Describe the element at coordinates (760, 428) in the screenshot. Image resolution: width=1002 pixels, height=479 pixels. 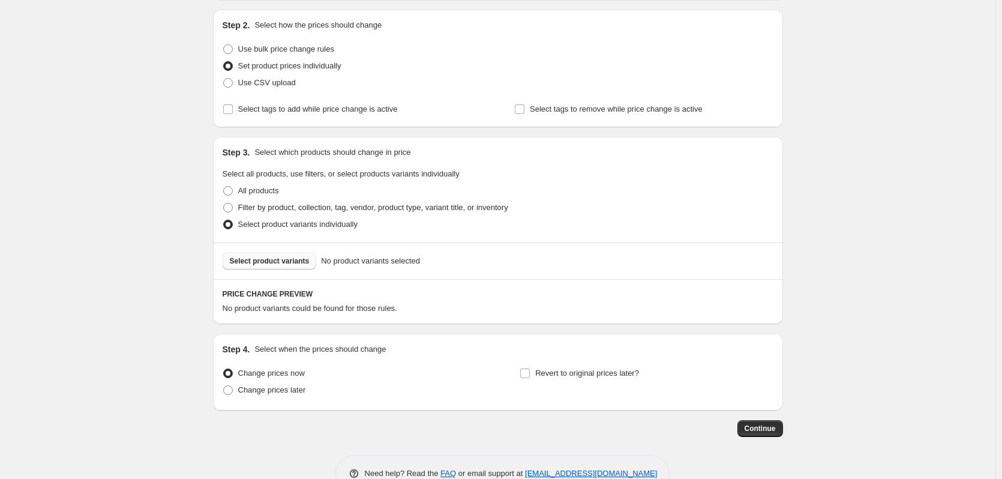
I see `span: Continue` at that location.